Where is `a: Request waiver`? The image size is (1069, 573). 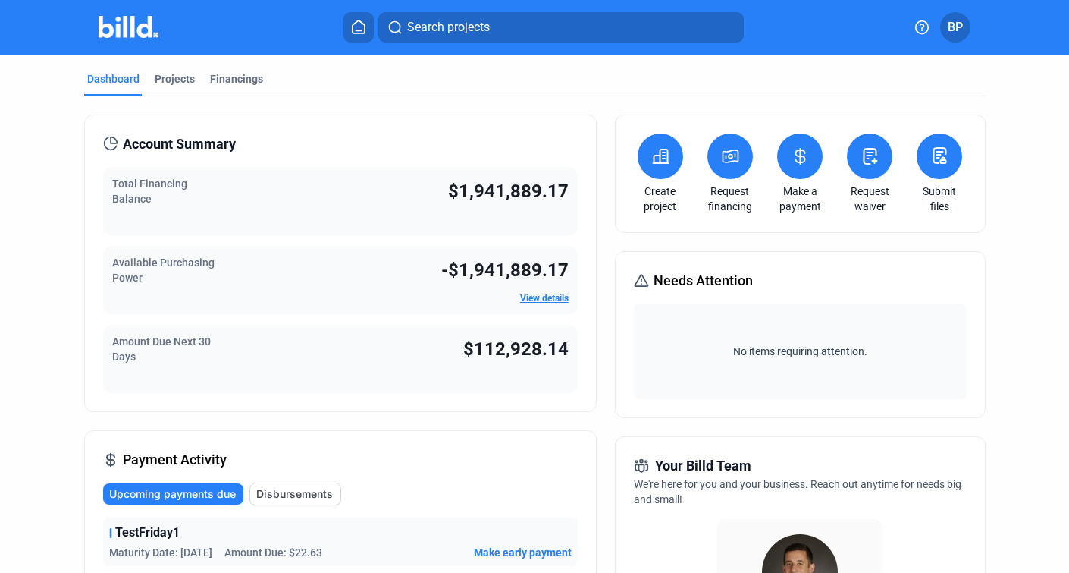
a: Request waiver is located at coordinates (870, 199).